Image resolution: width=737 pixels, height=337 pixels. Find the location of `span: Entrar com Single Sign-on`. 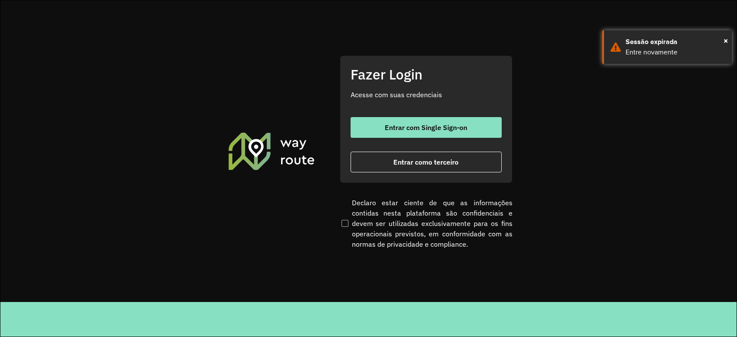

span: Entrar com Single Sign-on is located at coordinates (426, 127).